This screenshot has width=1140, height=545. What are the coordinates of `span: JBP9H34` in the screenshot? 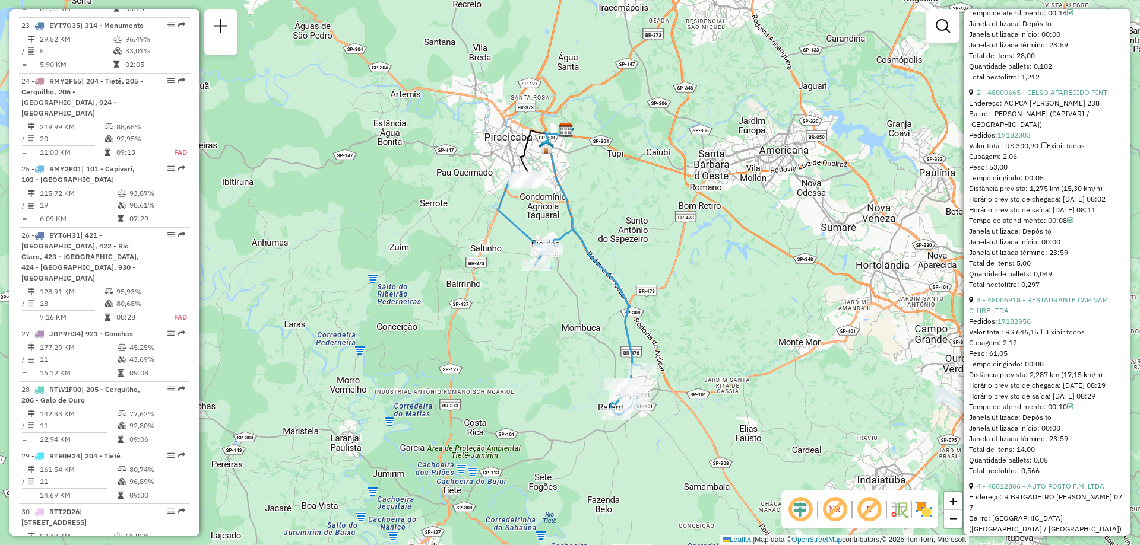 It's located at (65, 334).